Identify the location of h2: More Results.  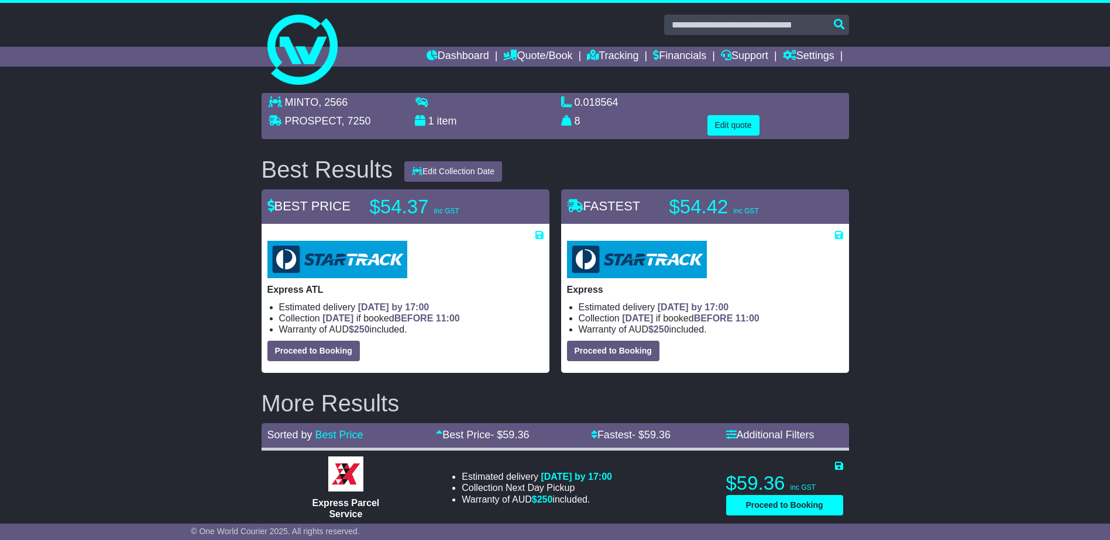
(555, 404).